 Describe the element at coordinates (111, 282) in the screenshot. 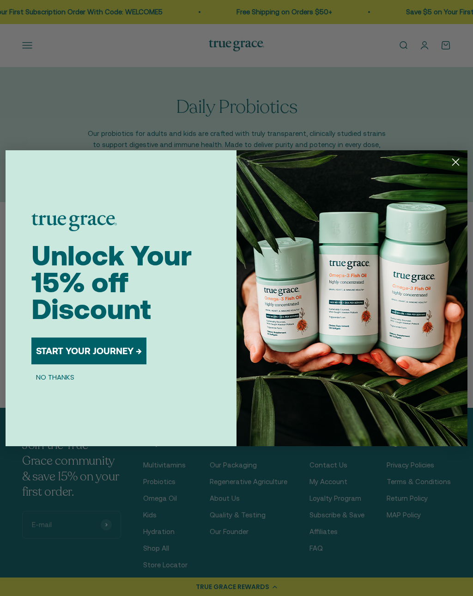

I see `span: Unlock Your 15% off Discount` at that location.